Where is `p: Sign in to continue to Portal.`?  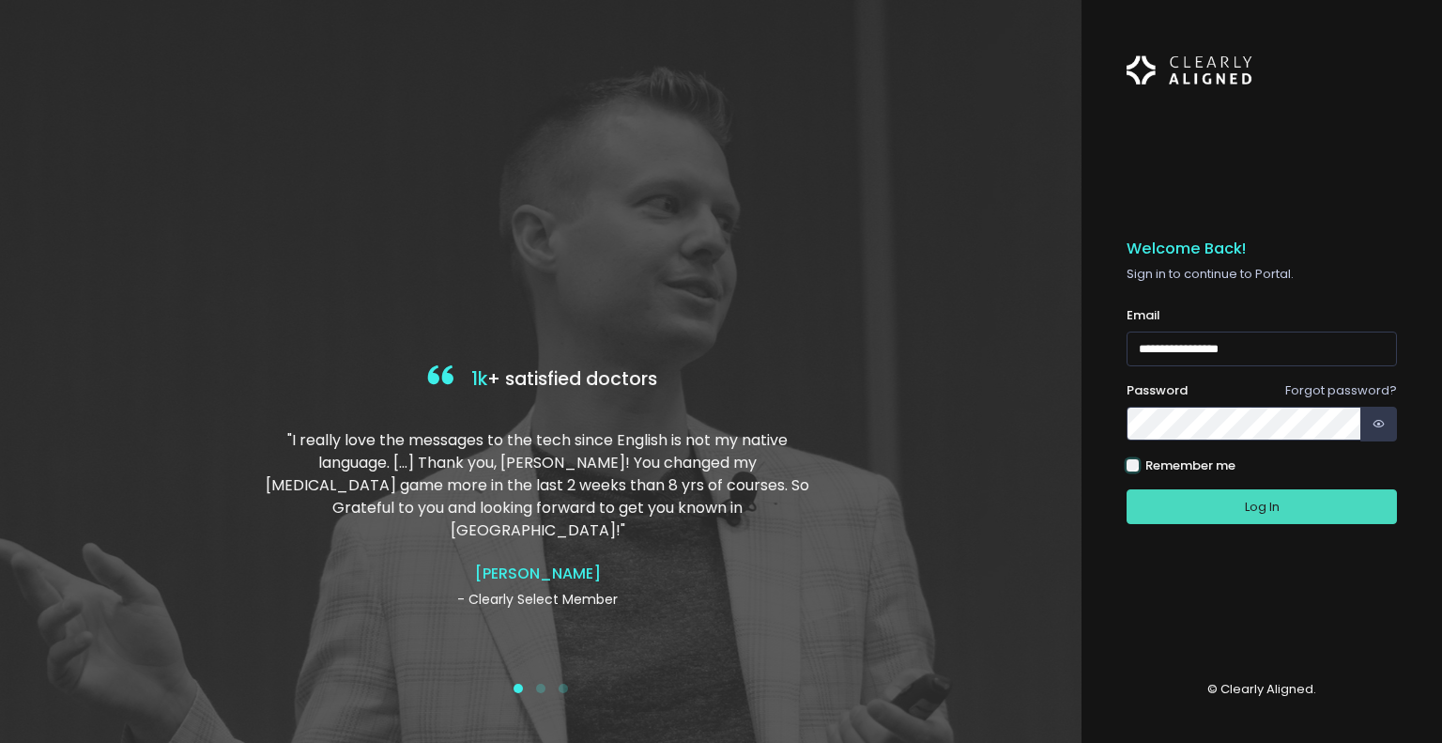 p: Sign in to continue to Portal. is located at coordinates (1262, 274).